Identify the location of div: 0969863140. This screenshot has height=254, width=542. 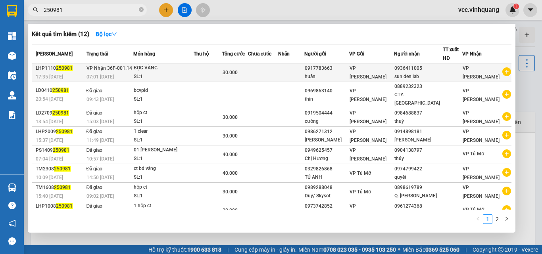
(326, 91).